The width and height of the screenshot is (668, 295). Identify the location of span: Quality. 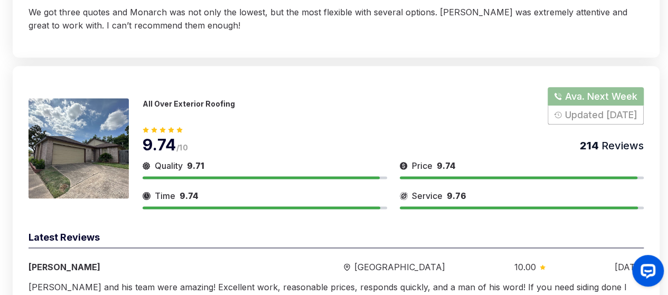
(169, 166).